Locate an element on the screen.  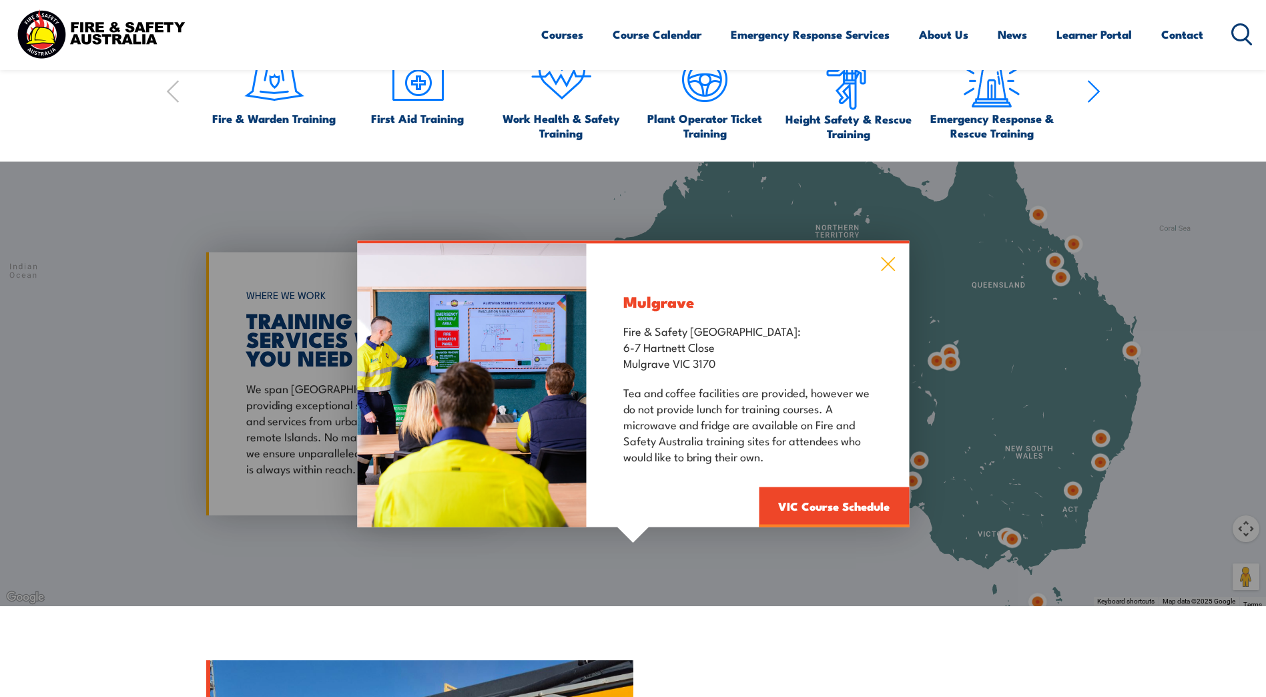
h3: Mulgrave is located at coordinates (747, 300).